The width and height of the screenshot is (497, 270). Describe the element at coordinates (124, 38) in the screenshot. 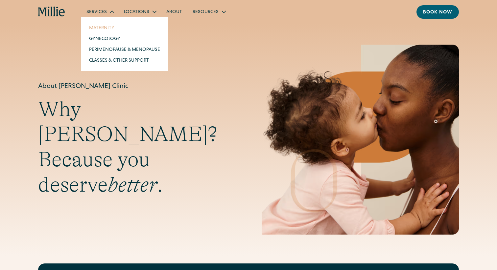

I see `a: Gynecology` at that location.